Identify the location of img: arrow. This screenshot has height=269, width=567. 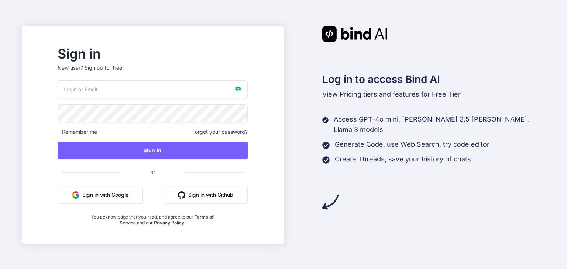
(330, 202).